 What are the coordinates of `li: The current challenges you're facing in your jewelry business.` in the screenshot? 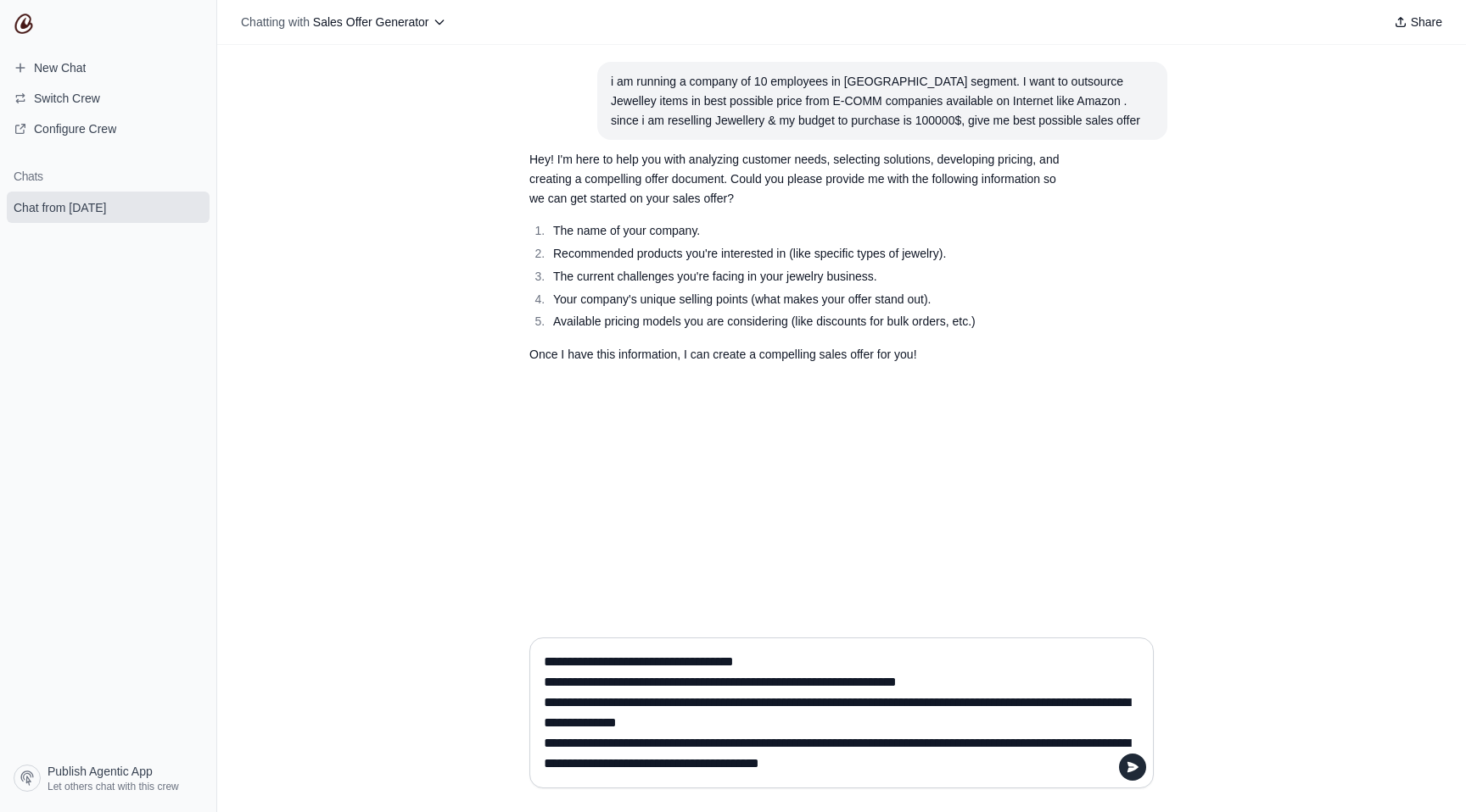 It's located at (810, 277).